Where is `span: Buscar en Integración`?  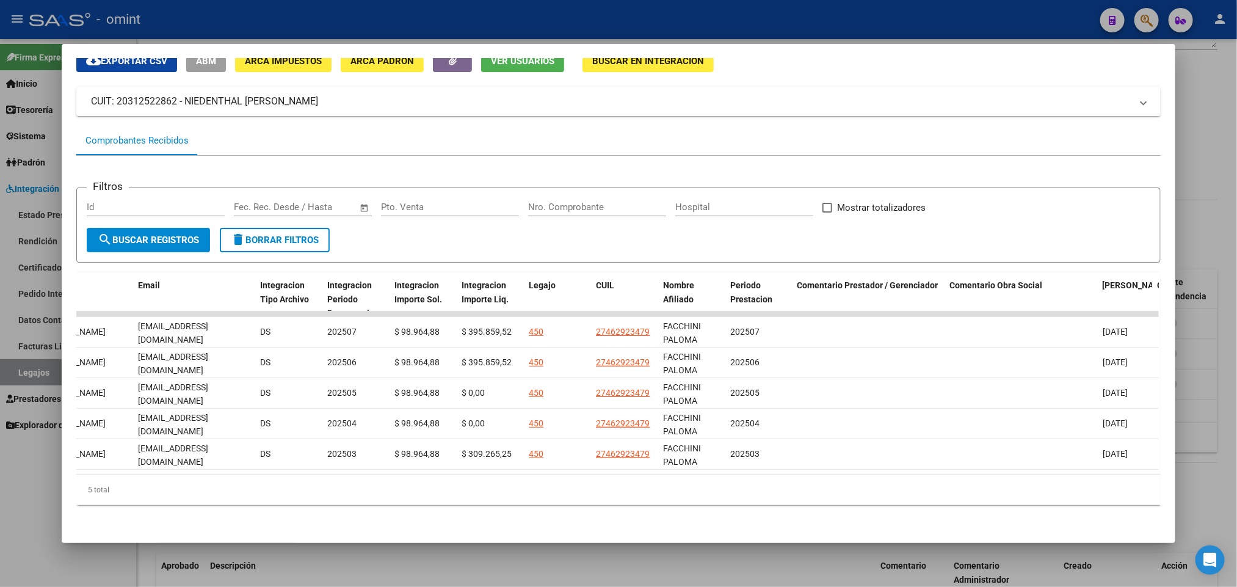 span: Buscar en Integración is located at coordinates (648, 61).